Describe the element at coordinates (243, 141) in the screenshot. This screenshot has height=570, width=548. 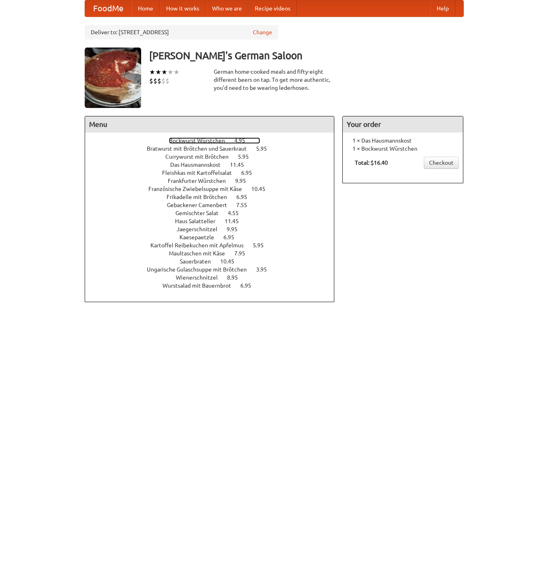
I see `span: 4.95` at that location.